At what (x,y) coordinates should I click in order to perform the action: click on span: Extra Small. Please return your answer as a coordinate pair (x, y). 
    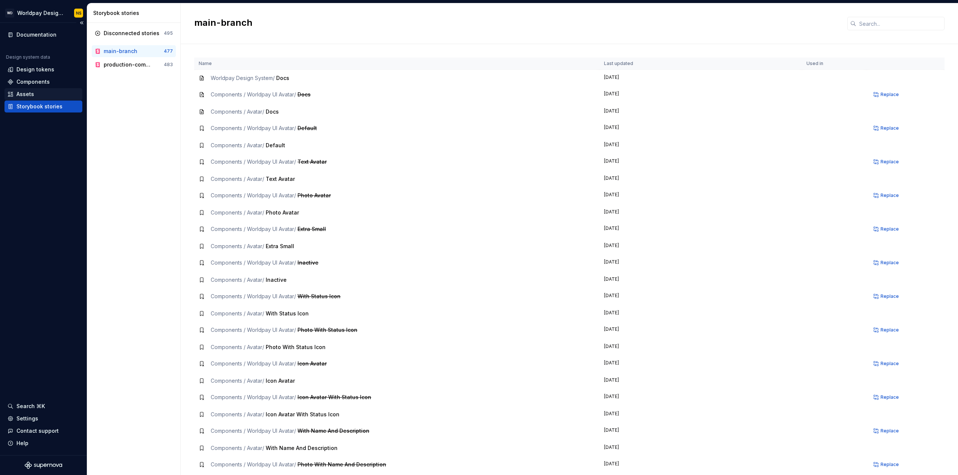
    Looking at the image, I should click on (280, 246).